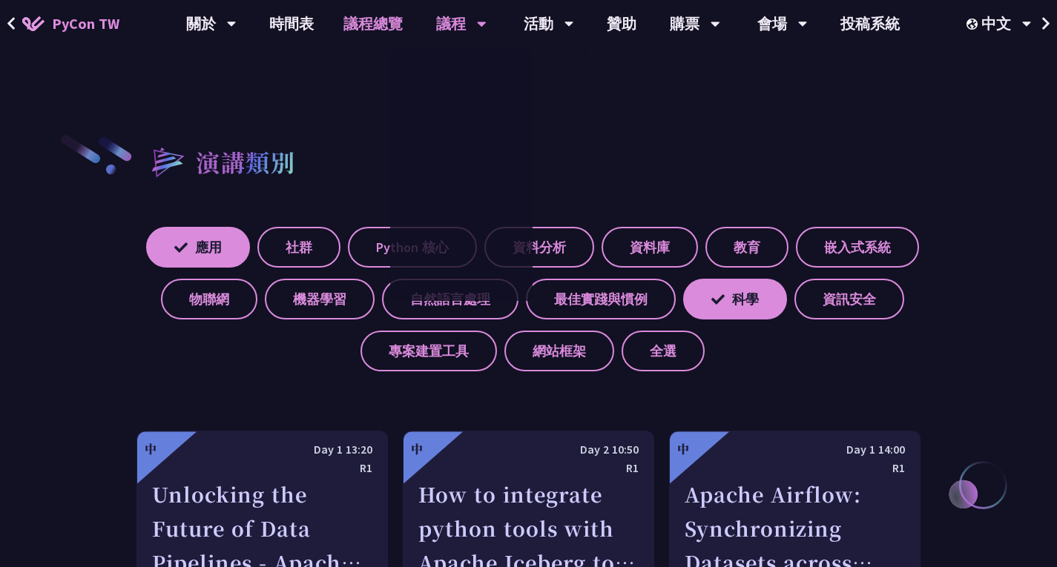 This screenshot has width=1057, height=567. What do you see at coordinates (849, 299) in the screenshot?
I see `label: 資訊安全` at bounding box center [849, 299].